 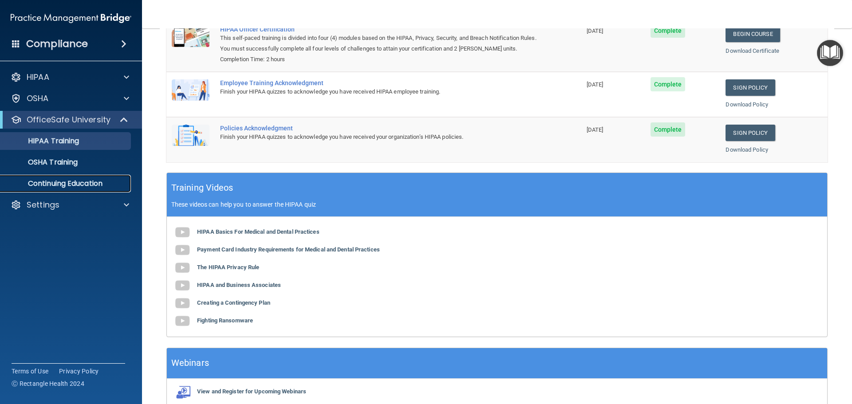 What do you see at coordinates (753, 51) in the screenshot?
I see `a: Download Certificate` at bounding box center [753, 51].